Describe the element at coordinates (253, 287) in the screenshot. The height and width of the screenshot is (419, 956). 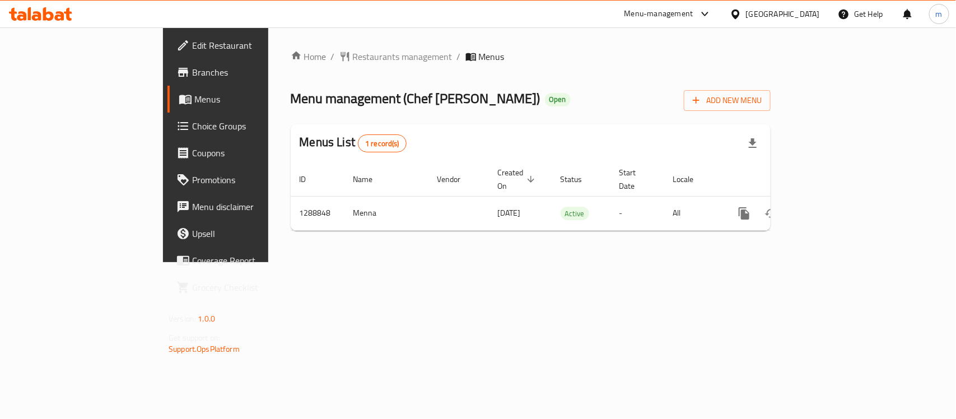
I see `span: Grocery Checklist` at that location.